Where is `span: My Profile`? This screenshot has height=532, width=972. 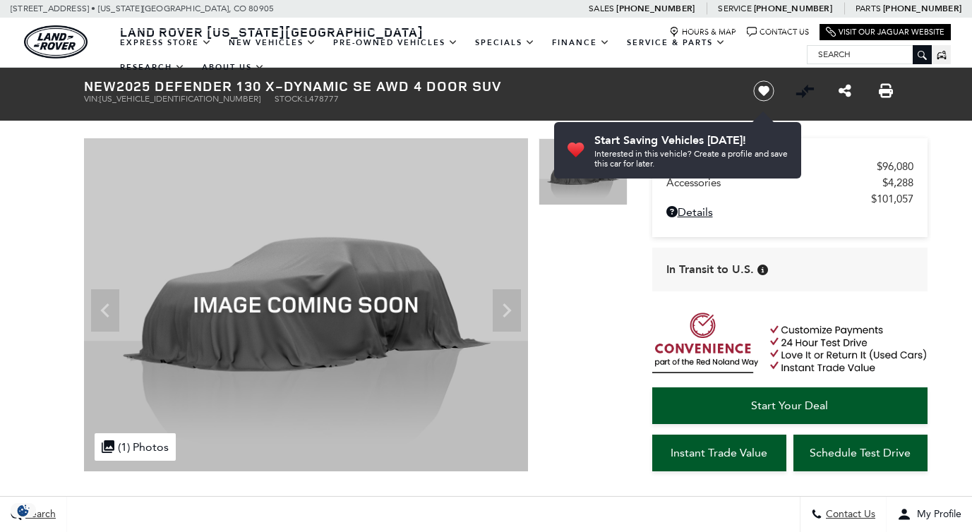
span: My Profile is located at coordinates (936, 515).